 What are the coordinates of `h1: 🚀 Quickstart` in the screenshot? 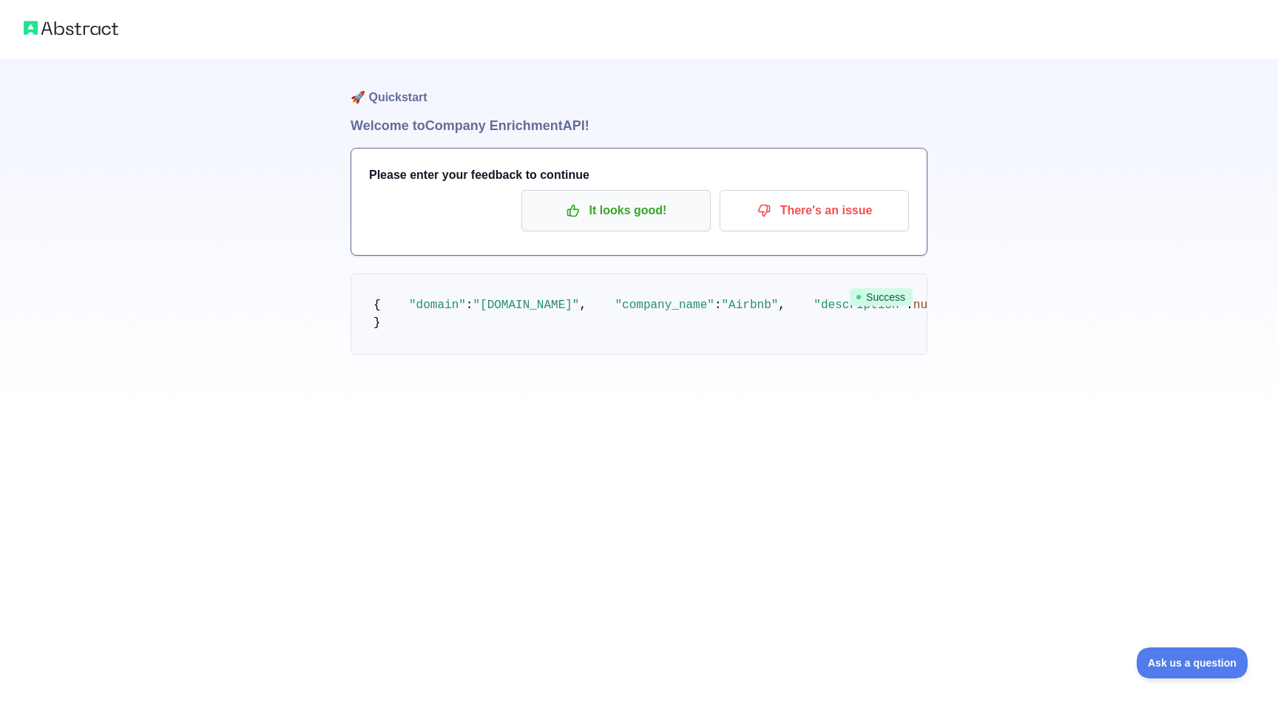 It's located at (639, 87).